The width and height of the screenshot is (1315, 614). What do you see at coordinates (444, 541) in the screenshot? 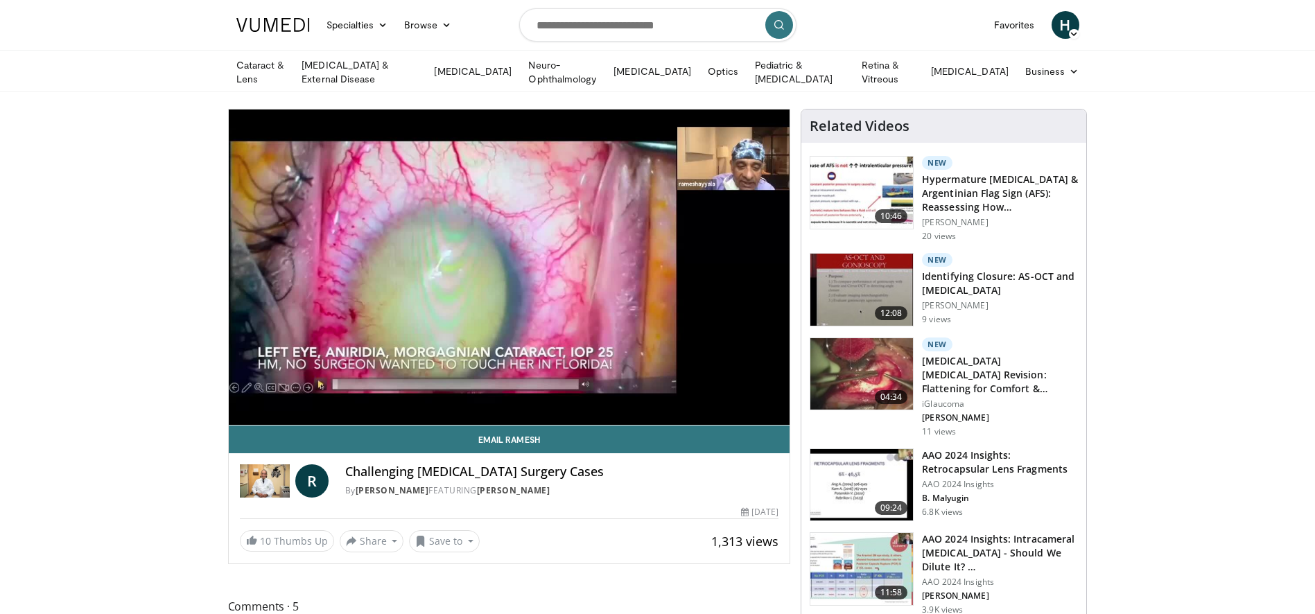
I see `button: Save to` at bounding box center [444, 541].